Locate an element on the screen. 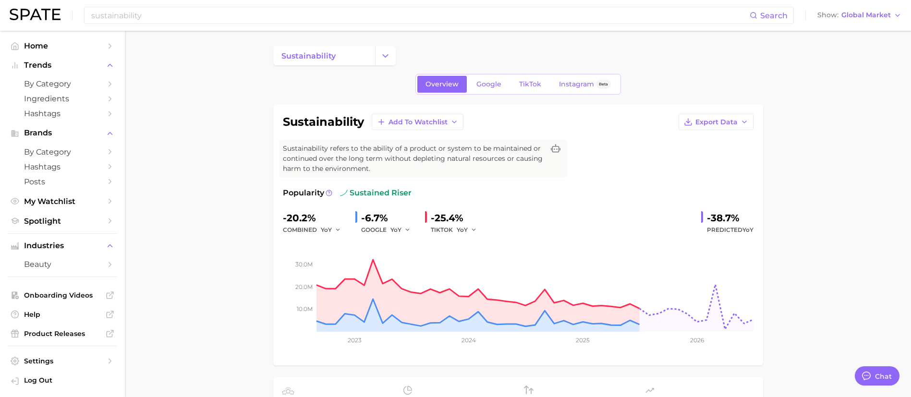 The image size is (911, 397). div: -25.4% is located at coordinates (457, 218).